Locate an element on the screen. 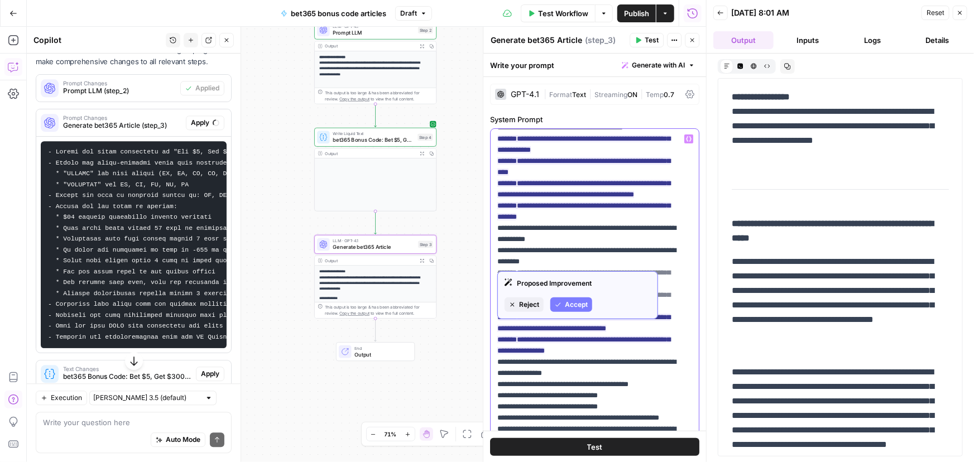  span: Format is located at coordinates (560, 94).